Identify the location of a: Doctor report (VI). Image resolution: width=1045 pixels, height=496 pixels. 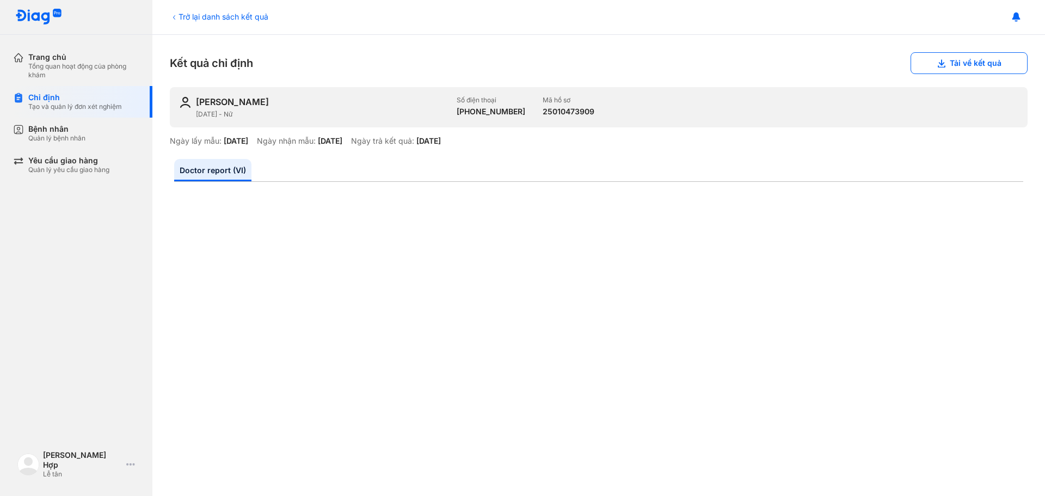
(213, 170).